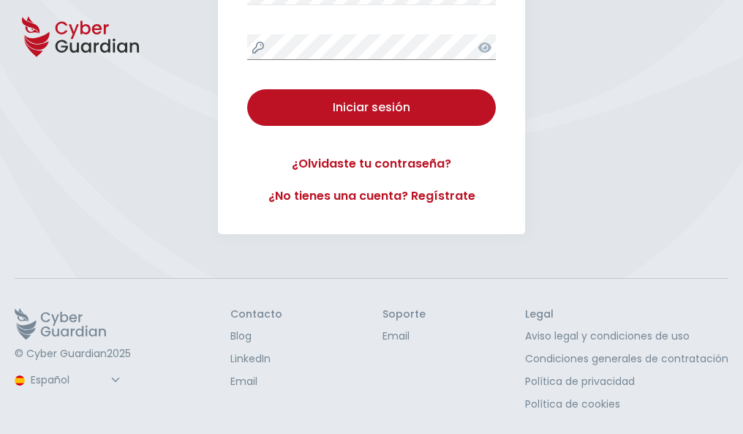 The width and height of the screenshot is (743, 434). What do you see at coordinates (256, 315) in the screenshot?
I see `h3: Contacto` at bounding box center [256, 315].